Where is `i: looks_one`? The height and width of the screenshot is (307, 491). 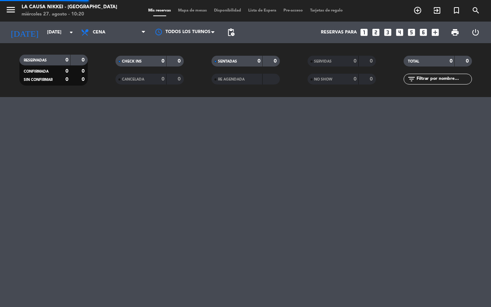
i: looks_one is located at coordinates (364, 32).